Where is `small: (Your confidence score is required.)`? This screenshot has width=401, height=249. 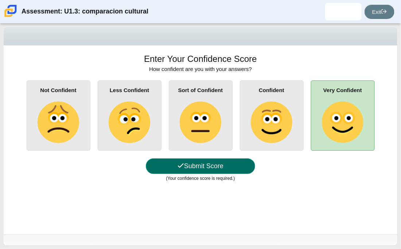
small: (Your confidence score is required.) is located at coordinates (201, 179).